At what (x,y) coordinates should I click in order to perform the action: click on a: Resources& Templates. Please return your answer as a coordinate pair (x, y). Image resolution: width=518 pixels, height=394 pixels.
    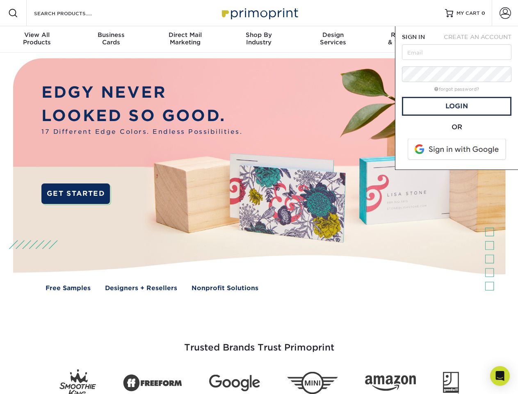
    Looking at the image, I should click on (407, 39).